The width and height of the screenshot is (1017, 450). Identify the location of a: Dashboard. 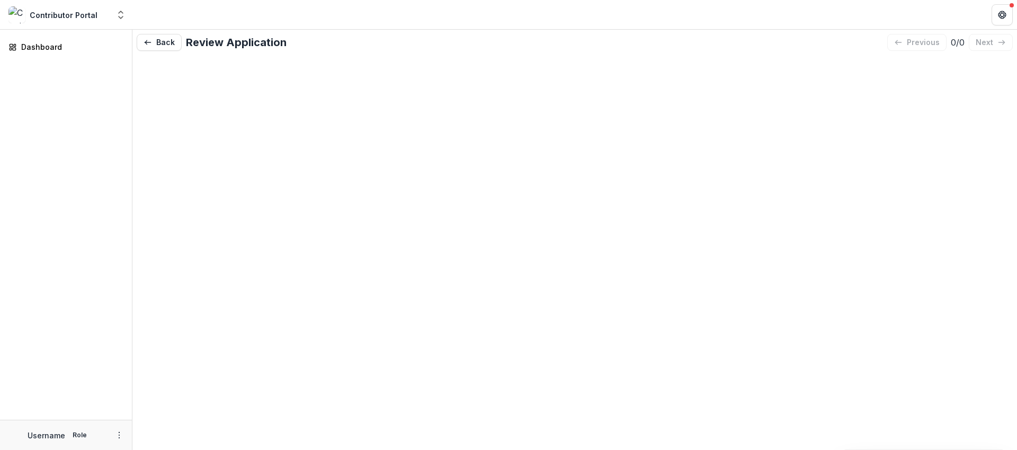
(66, 47).